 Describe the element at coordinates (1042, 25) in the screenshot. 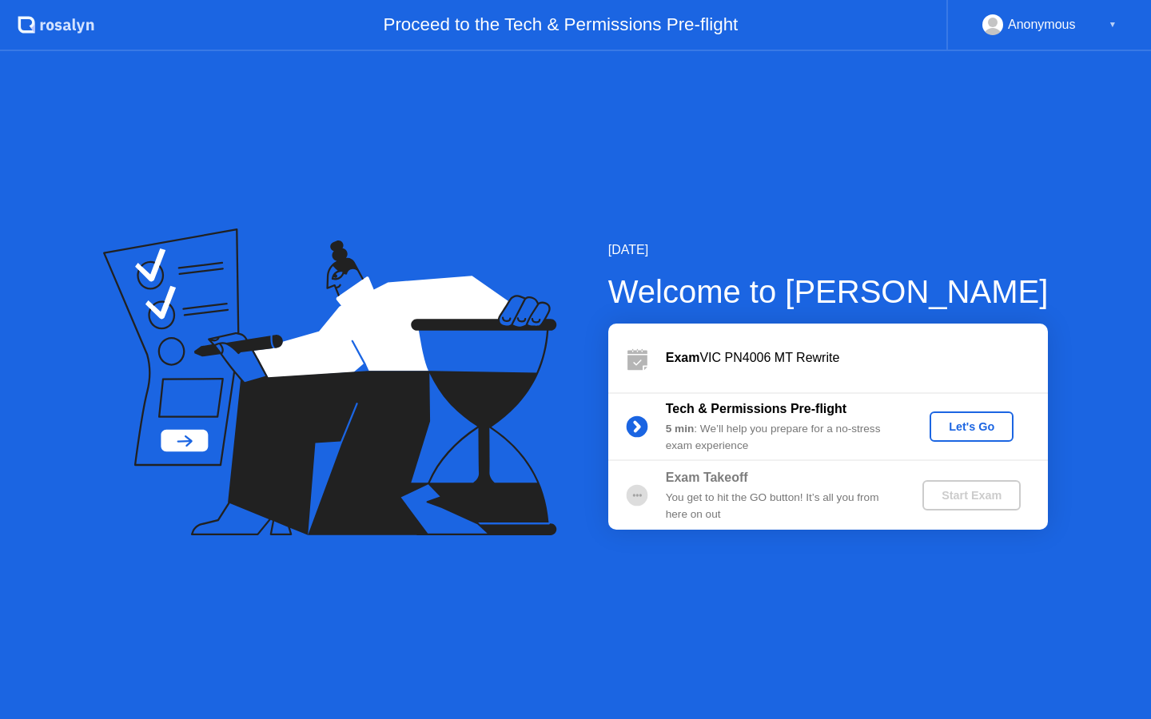

I see `div: Anonymous` at that location.